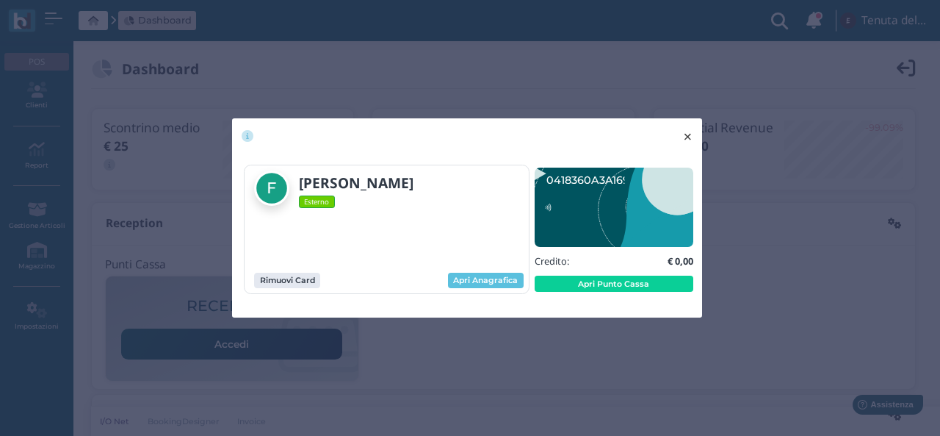  What do you see at coordinates (70, 17) in the screenshot?
I see `span: Assistenza` at bounding box center [70, 17].